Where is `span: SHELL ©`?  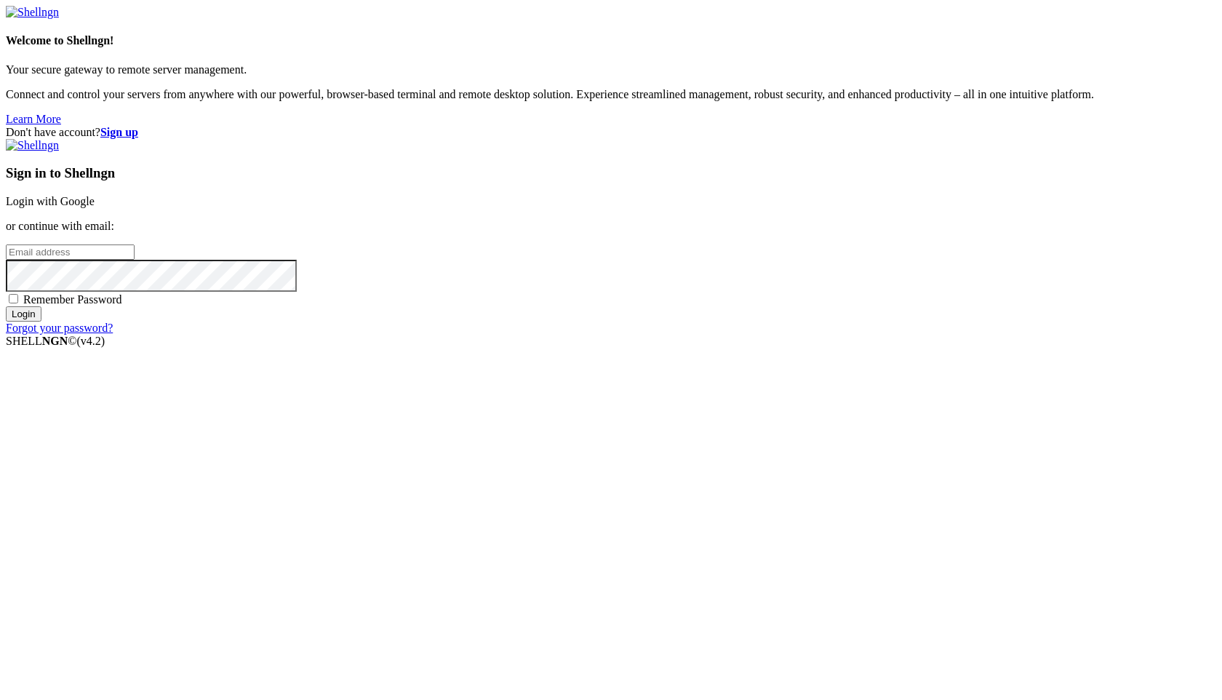 span: SHELL © is located at coordinates (55, 340).